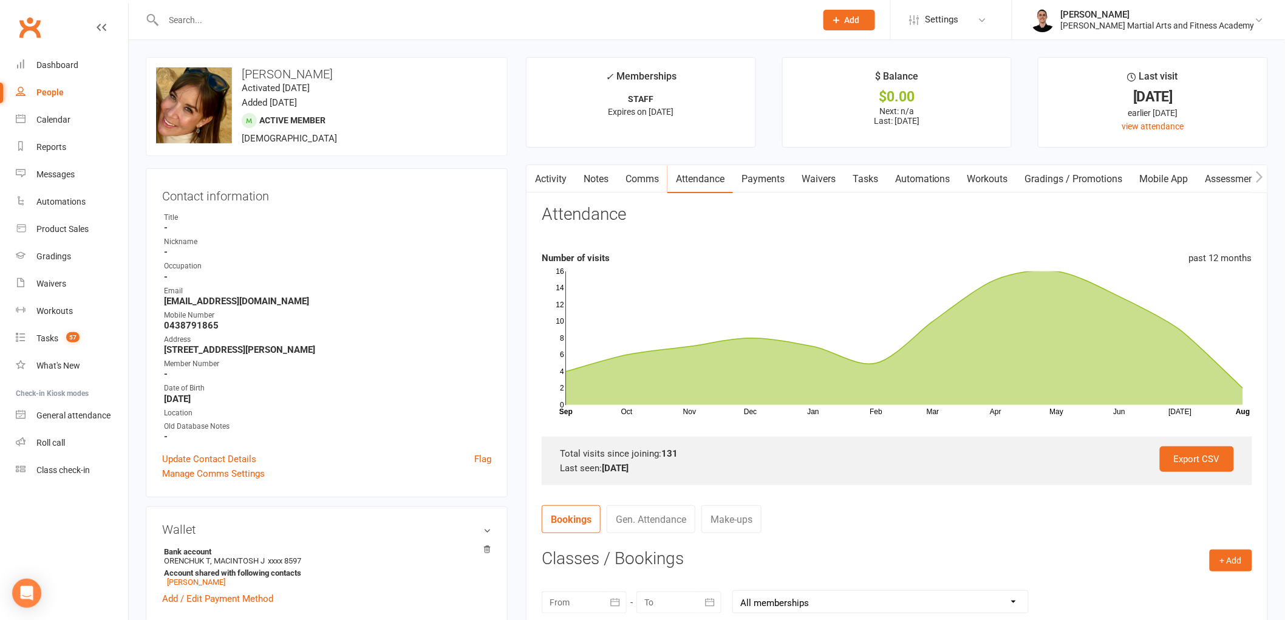 The image size is (1285, 620). Describe the element at coordinates (284, 560) in the screenshot. I see `span: xxxx 8597` at that location.